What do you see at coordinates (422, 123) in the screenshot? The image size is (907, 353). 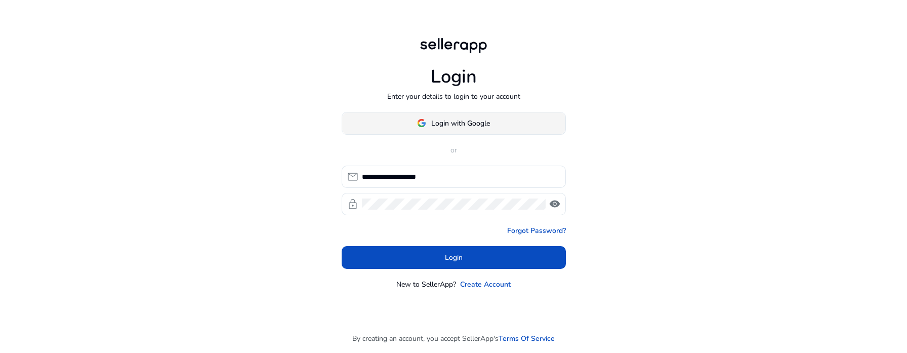 I see `img: google-logo.svg` at bounding box center [422, 123].